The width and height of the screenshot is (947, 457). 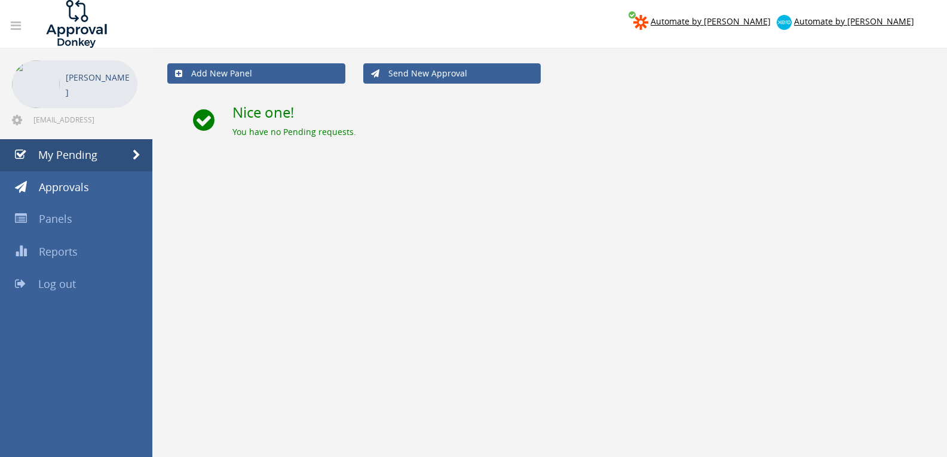 I want to click on span: Approvals, so click(x=64, y=187).